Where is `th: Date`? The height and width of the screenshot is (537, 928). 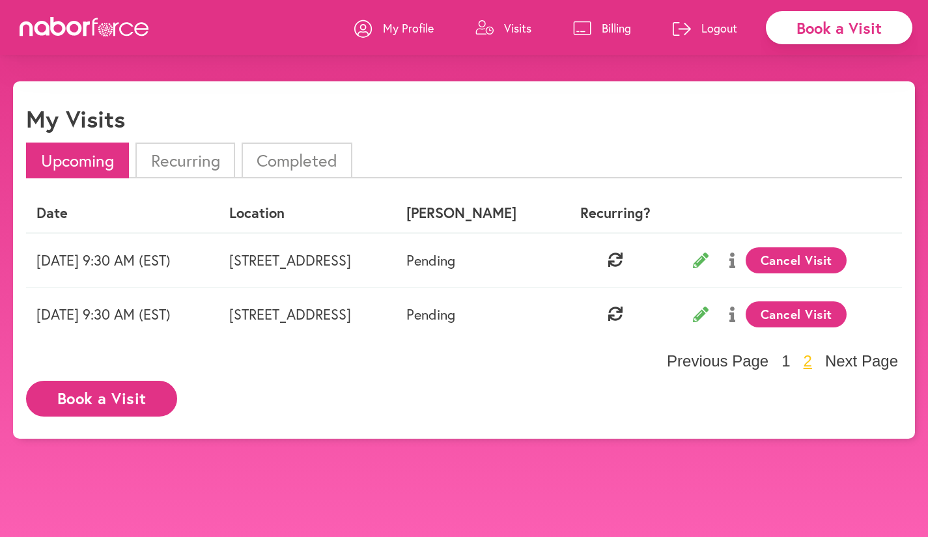 th: Date is located at coordinates (122, 213).